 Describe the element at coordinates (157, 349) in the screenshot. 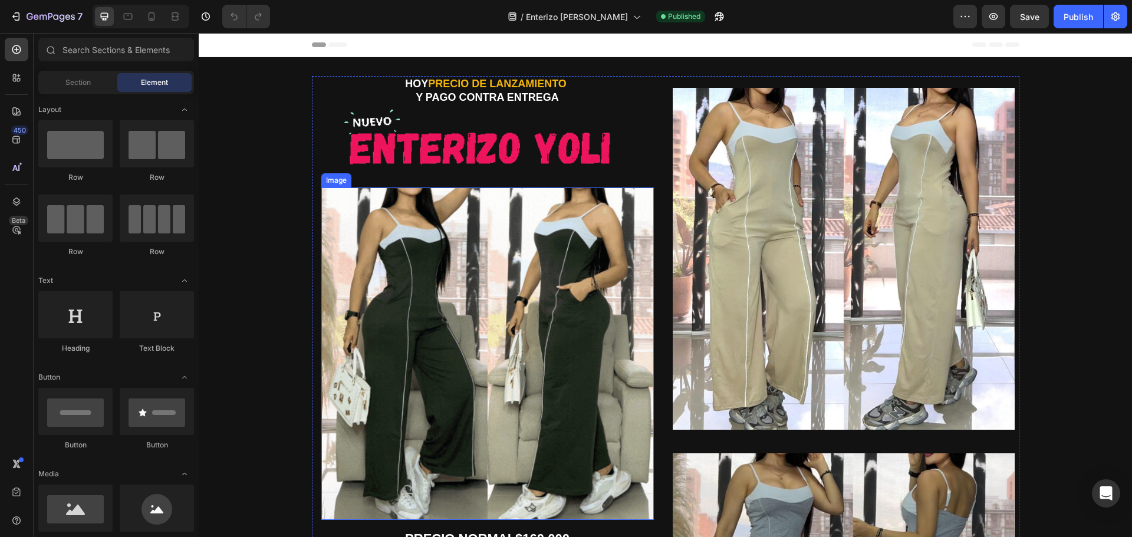

I see `div: Text Block` at that location.